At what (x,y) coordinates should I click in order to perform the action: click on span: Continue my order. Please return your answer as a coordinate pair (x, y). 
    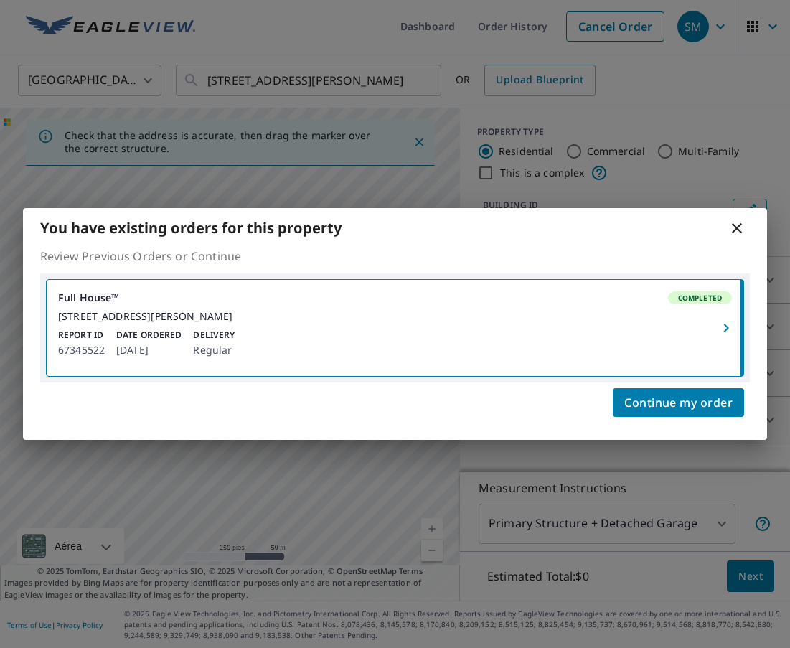
    Looking at the image, I should click on (678, 403).